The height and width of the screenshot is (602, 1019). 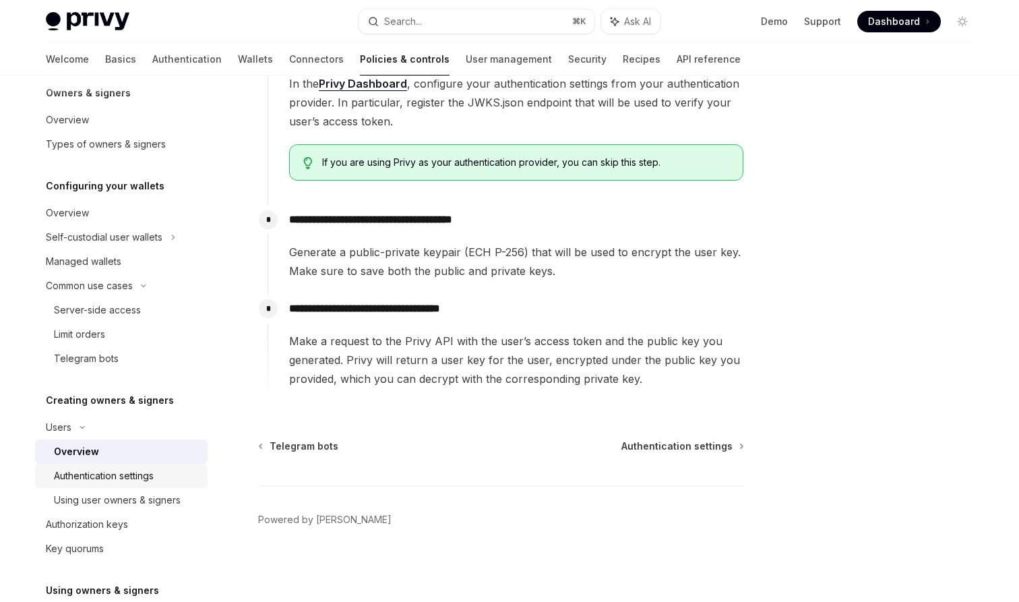 What do you see at coordinates (121, 500) in the screenshot?
I see `a: Using user owners & signers` at bounding box center [121, 500].